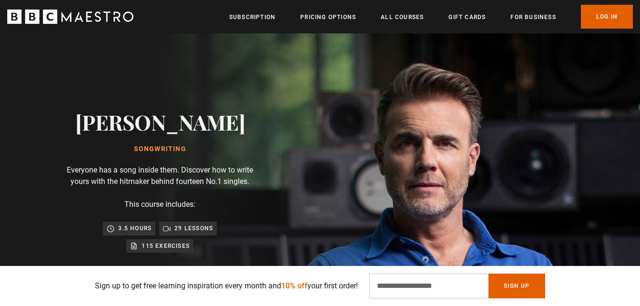 This screenshot has width=640, height=306. I want to click on a: Subscription, so click(252, 17).